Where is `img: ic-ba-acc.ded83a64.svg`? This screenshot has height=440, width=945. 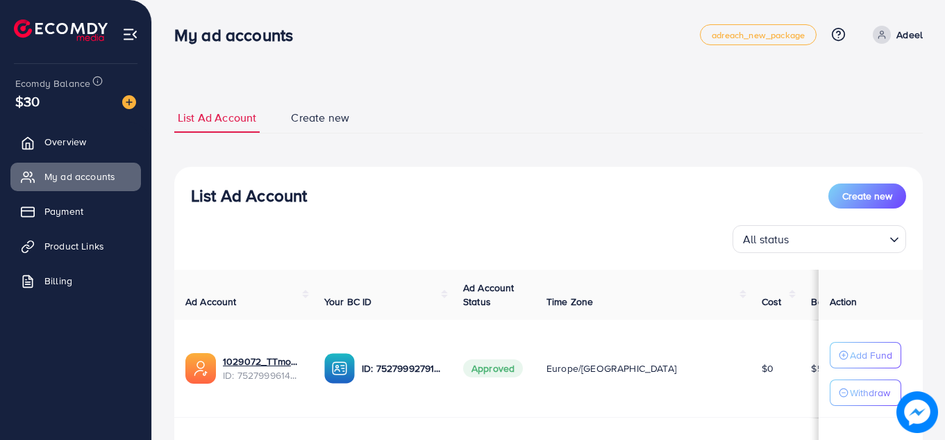 img: ic-ba-acc.ded83a64.svg is located at coordinates (340, 368).